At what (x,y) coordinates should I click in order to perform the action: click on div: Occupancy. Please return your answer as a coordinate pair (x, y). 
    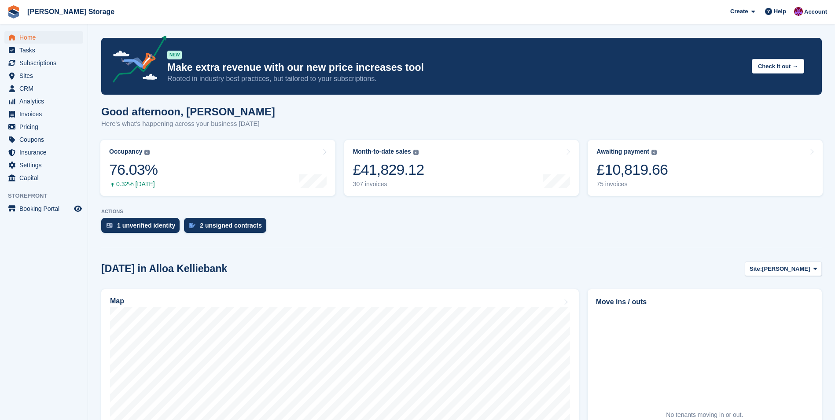
    Looking at the image, I should click on (125, 151).